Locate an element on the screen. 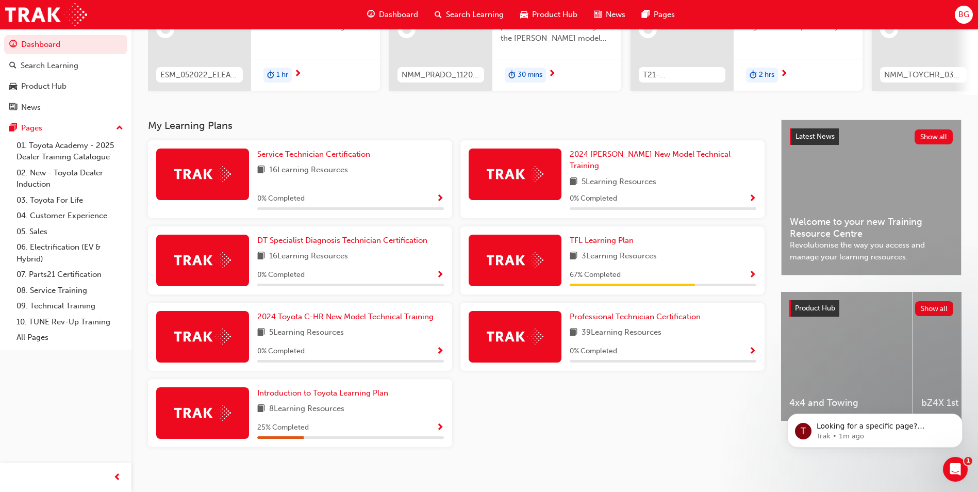 The width and height of the screenshot is (978, 492). a: 01. Toyota Academy - 2025 Dealer Training Catalogue is located at coordinates (70, 151).